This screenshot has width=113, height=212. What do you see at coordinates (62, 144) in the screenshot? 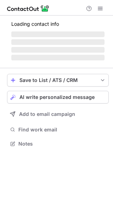
I see `span: Notes` at bounding box center [62, 144].